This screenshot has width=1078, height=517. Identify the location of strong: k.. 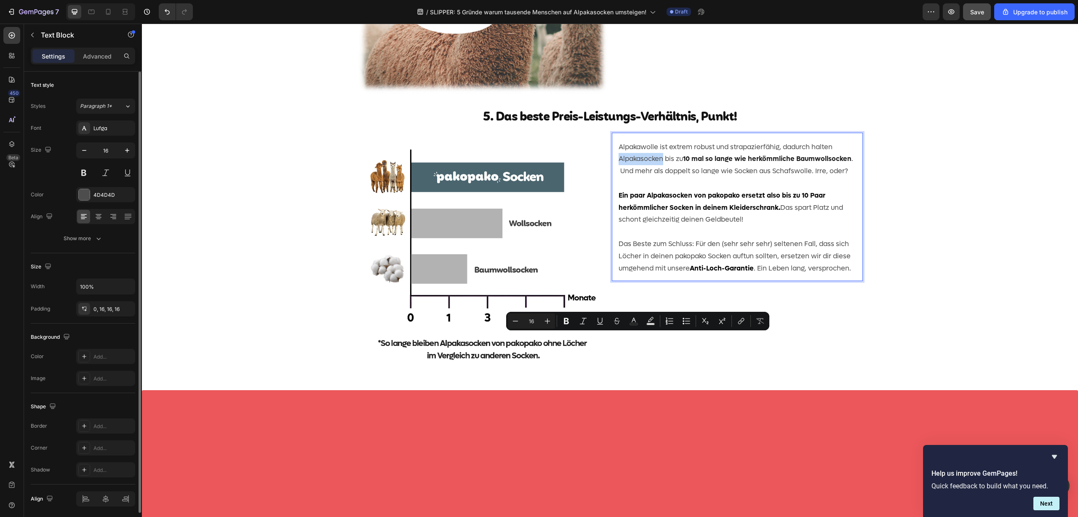
(635, 184).